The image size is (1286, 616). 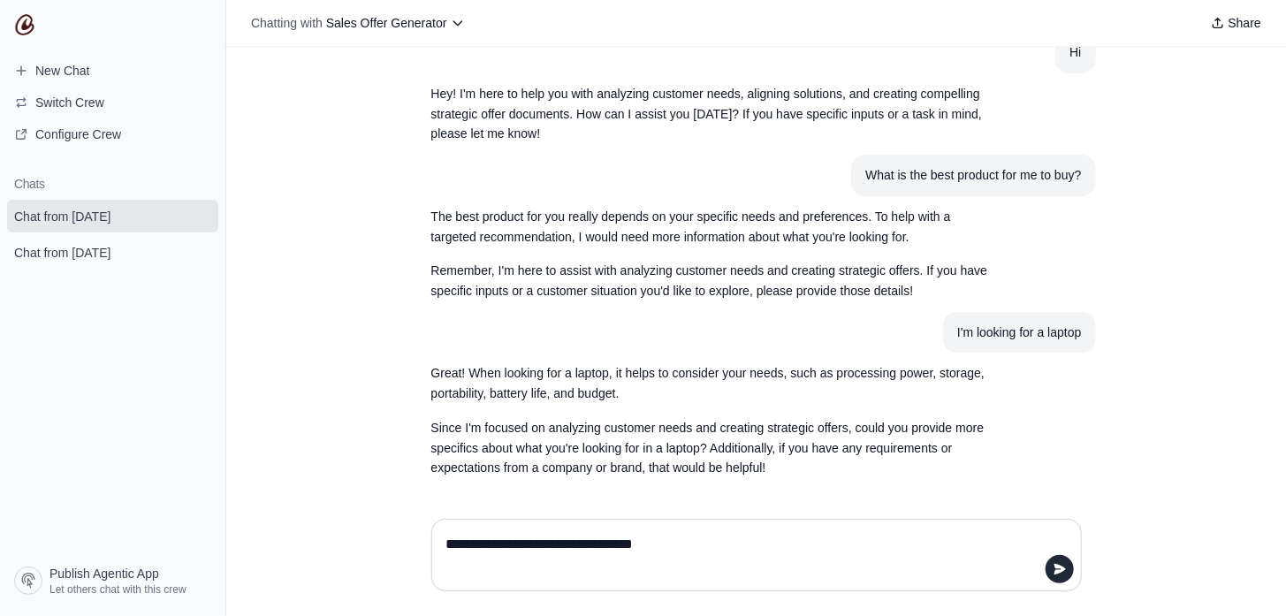 I want to click on p: Since I'm focused on analyzing customer needs and creating strategic offers, could you provide mo..., so click(x=714, y=448).